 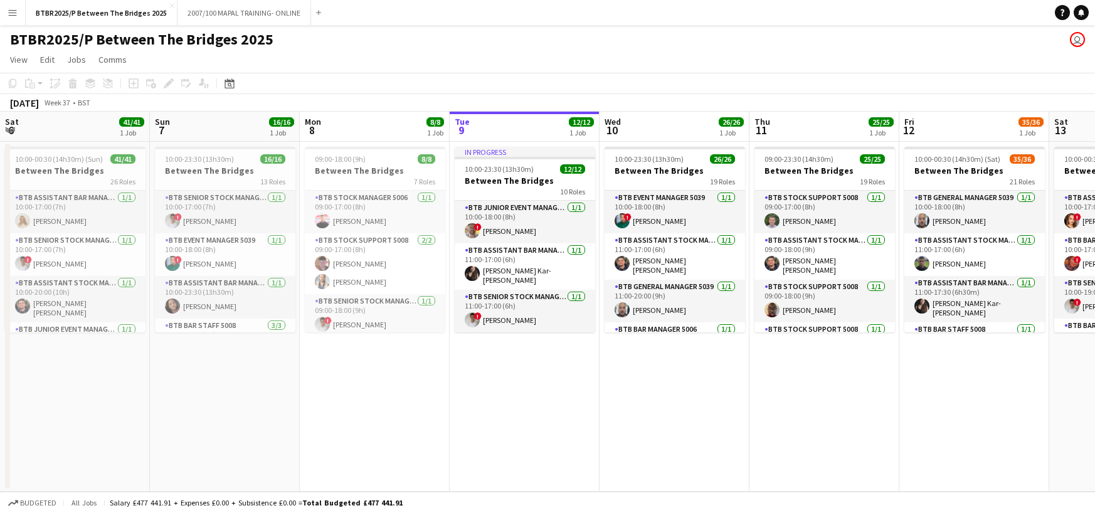 I want to click on span: 12/12, so click(x=573, y=169).